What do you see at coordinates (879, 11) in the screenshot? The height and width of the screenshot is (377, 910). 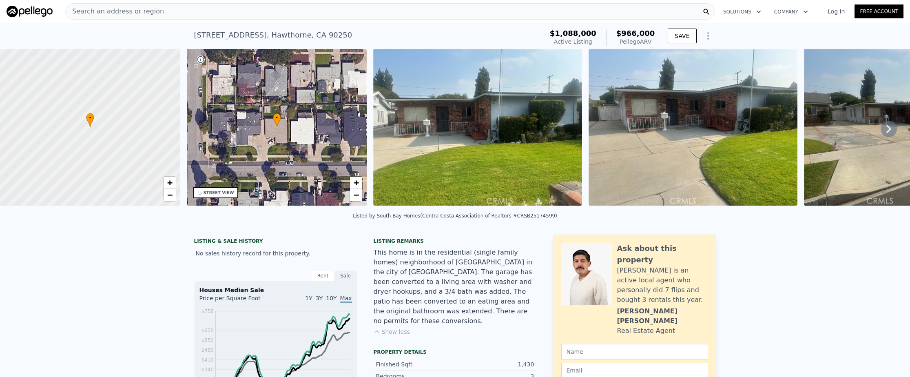 I see `a: Free Account` at bounding box center [879, 11].